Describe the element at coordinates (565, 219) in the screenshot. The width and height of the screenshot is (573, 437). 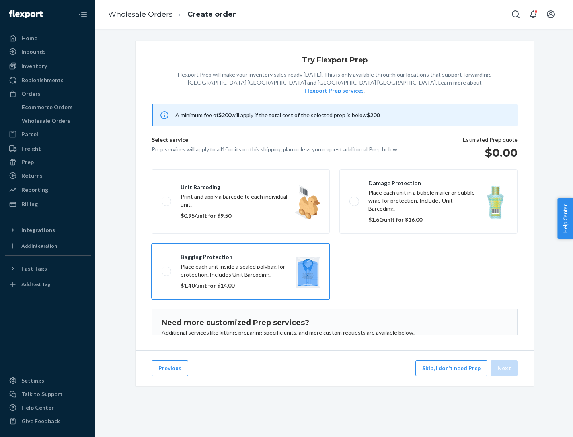
I see `button: Help Center` at that location.